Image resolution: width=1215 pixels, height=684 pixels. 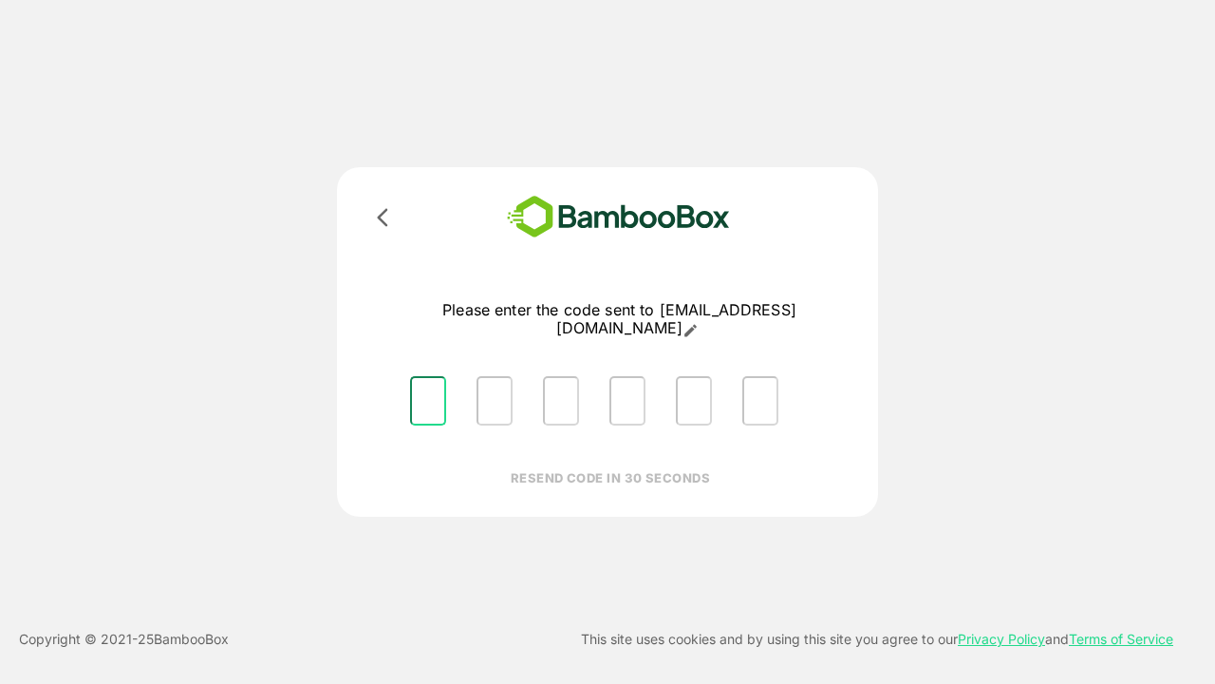 I want to click on img: bamboobox, so click(x=618, y=216).